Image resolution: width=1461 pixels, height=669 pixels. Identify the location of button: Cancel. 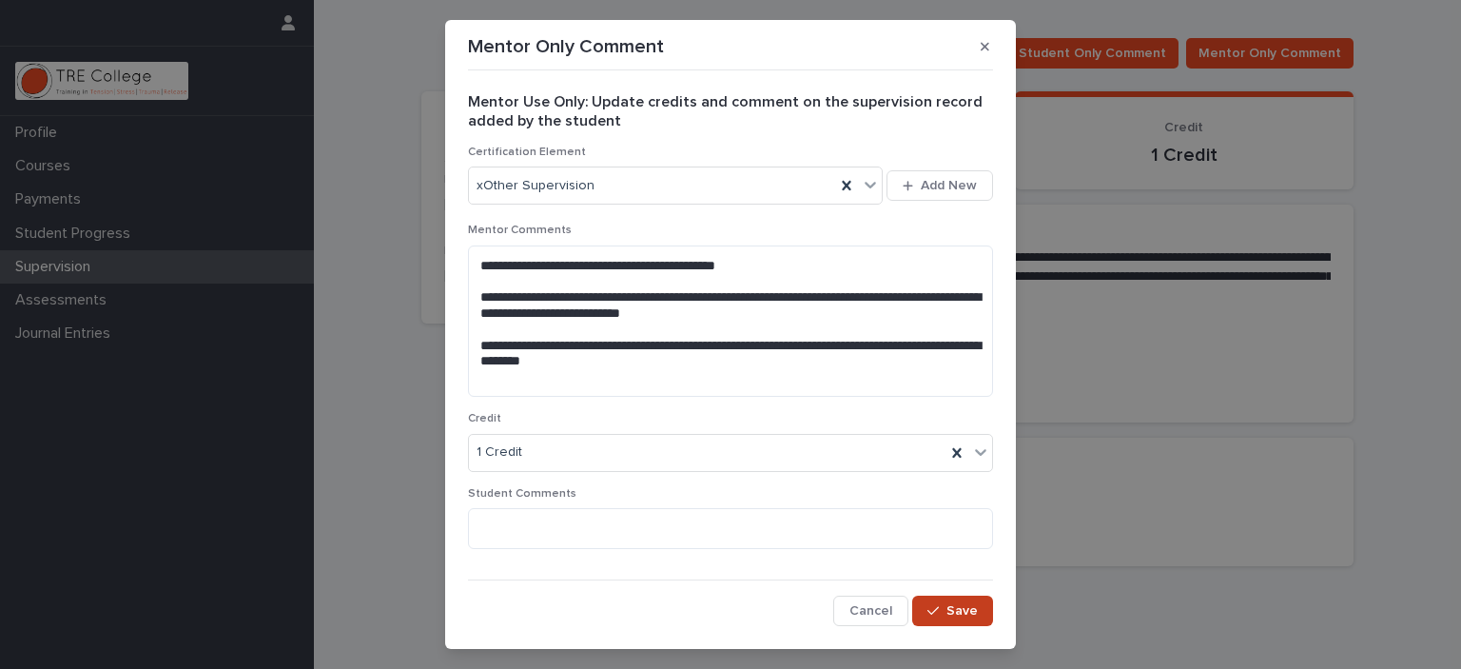
(870, 611).